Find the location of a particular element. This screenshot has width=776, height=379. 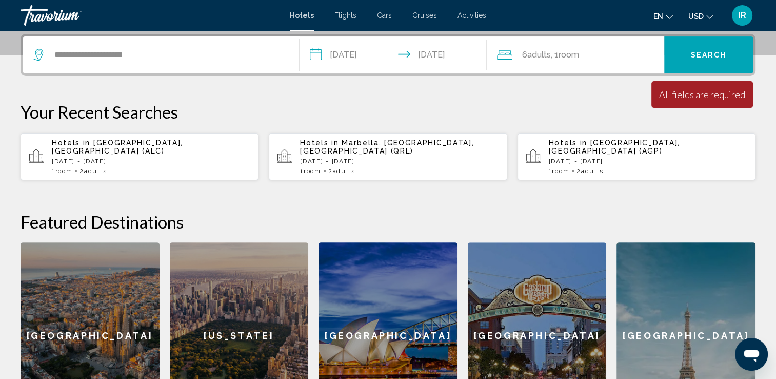

span: Activities is located at coordinates (472, 15).